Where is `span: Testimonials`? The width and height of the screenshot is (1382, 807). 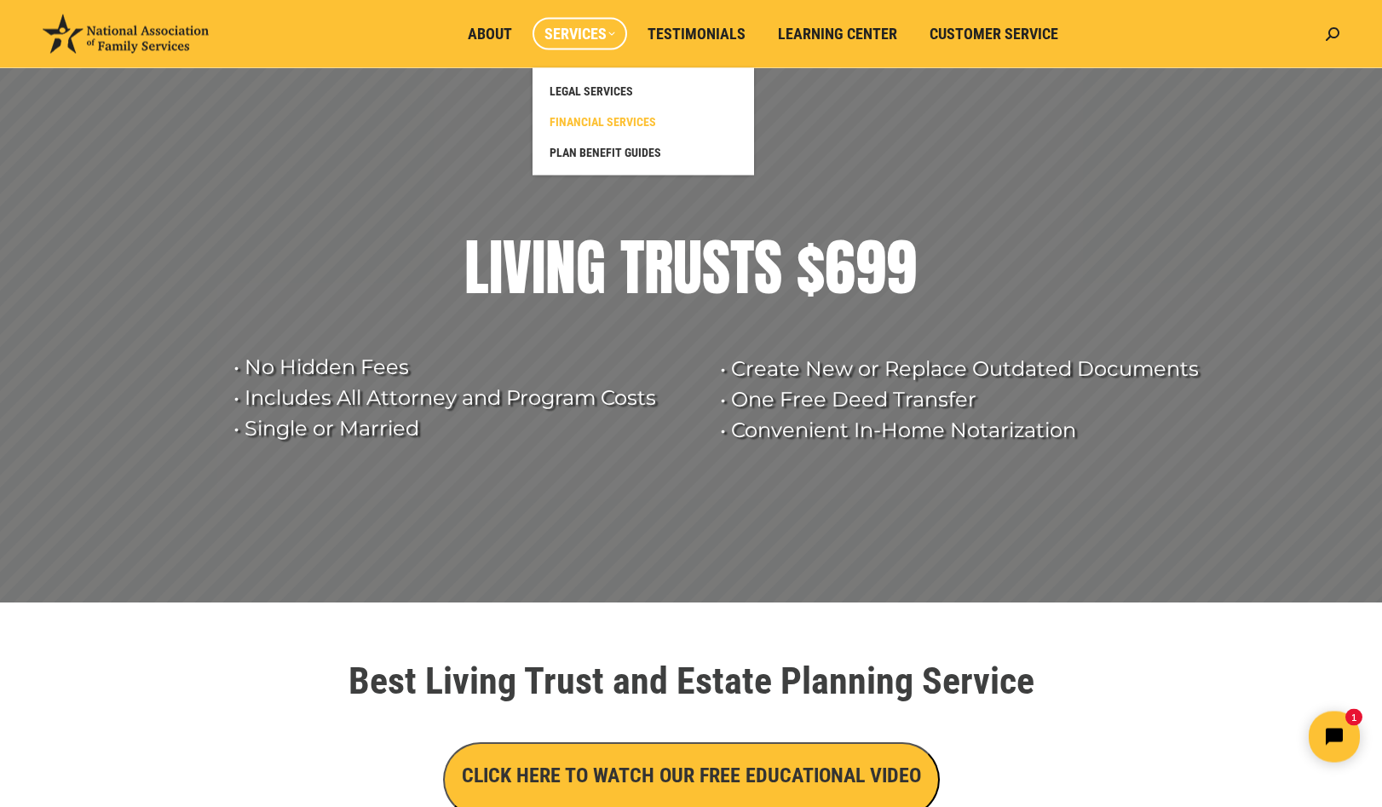
span: Testimonials is located at coordinates (696, 34).